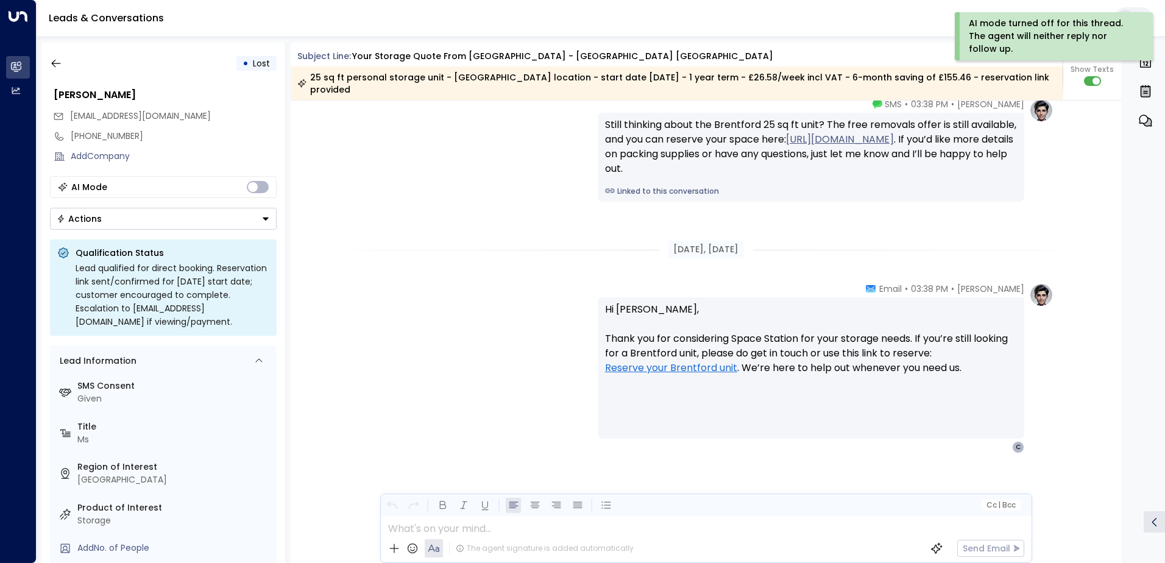 This screenshot has height=563, width=1165. What do you see at coordinates (174, 548) in the screenshot?
I see `div: AddNo. of People` at bounding box center [174, 548].